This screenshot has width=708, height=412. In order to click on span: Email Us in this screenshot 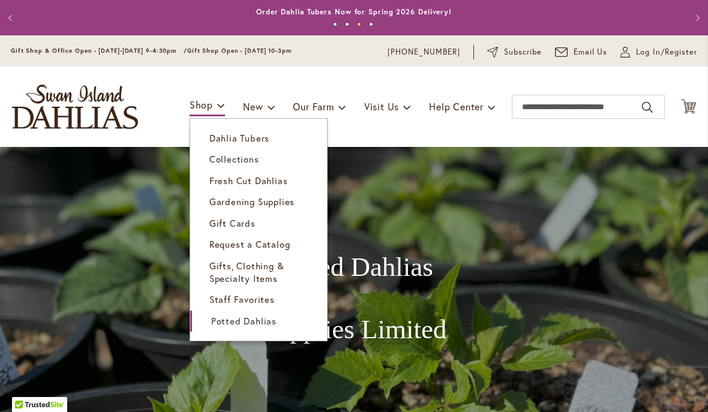, I will do `click(591, 52)`.